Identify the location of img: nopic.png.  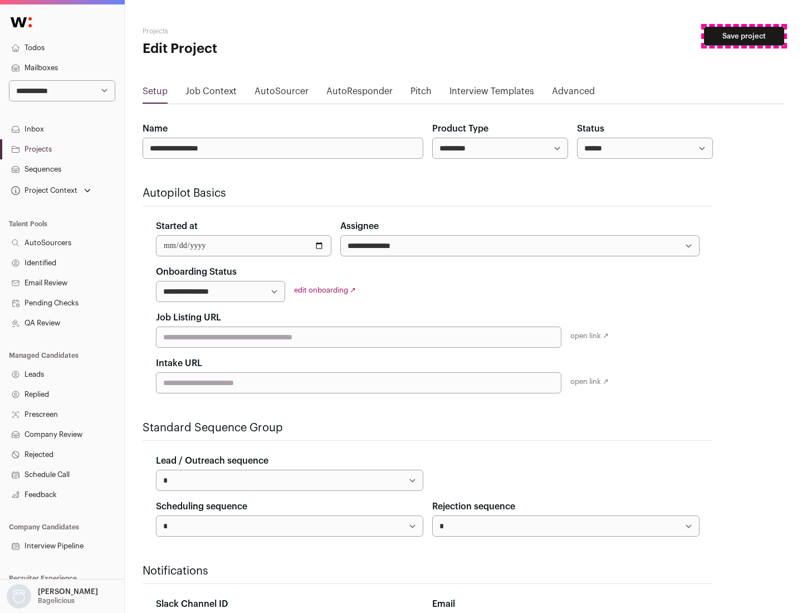
(19, 596).